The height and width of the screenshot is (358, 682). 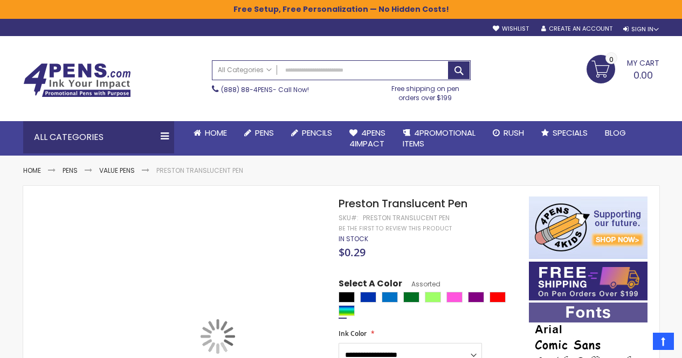 I want to click on img: Free shipping on orders over $199, so click(x=588, y=281).